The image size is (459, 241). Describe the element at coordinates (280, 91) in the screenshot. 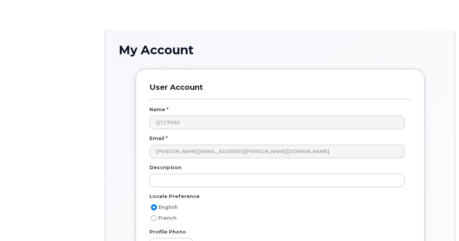

I see `h3: User Account` at that location.